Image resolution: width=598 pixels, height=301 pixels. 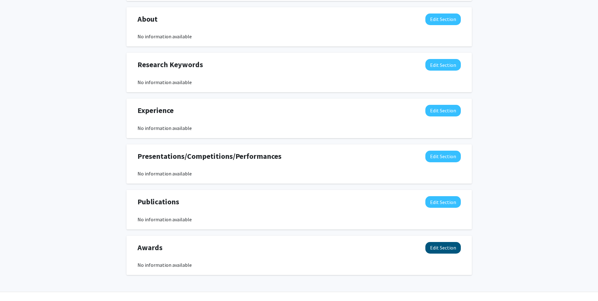 I want to click on span: Experience, so click(x=155, y=111).